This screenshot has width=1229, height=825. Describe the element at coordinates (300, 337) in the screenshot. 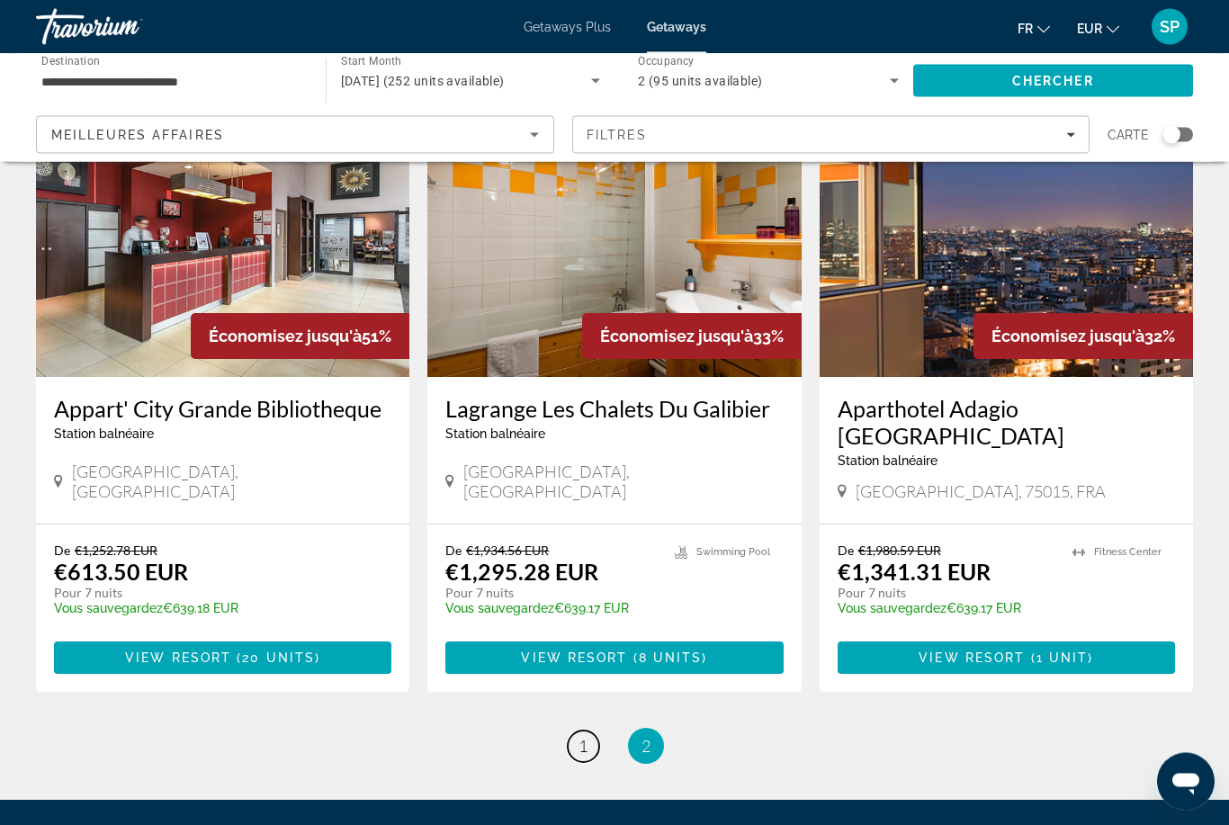

I see `div: 51%` at that location.